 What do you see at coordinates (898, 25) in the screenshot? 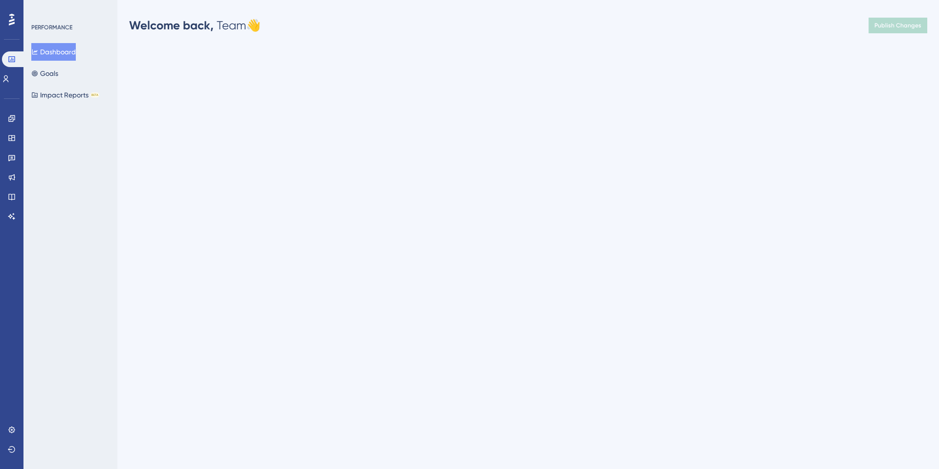
I see `span: Publish Changes` at bounding box center [898, 25].